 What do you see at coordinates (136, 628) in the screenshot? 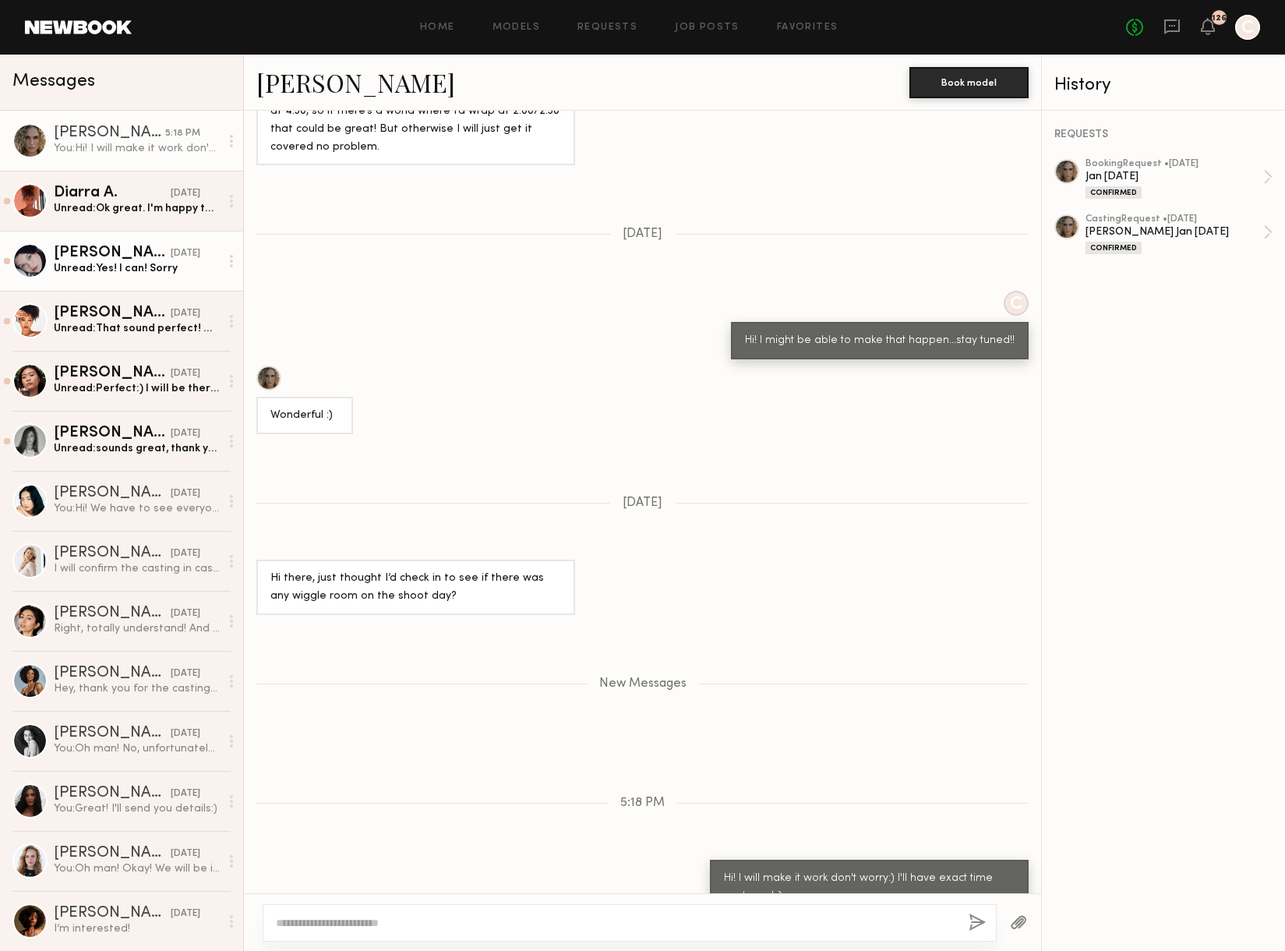
I see `div: Right, totally understand! And okay awesome thank you so much! Have a great day!` at bounding box center [136, 628].